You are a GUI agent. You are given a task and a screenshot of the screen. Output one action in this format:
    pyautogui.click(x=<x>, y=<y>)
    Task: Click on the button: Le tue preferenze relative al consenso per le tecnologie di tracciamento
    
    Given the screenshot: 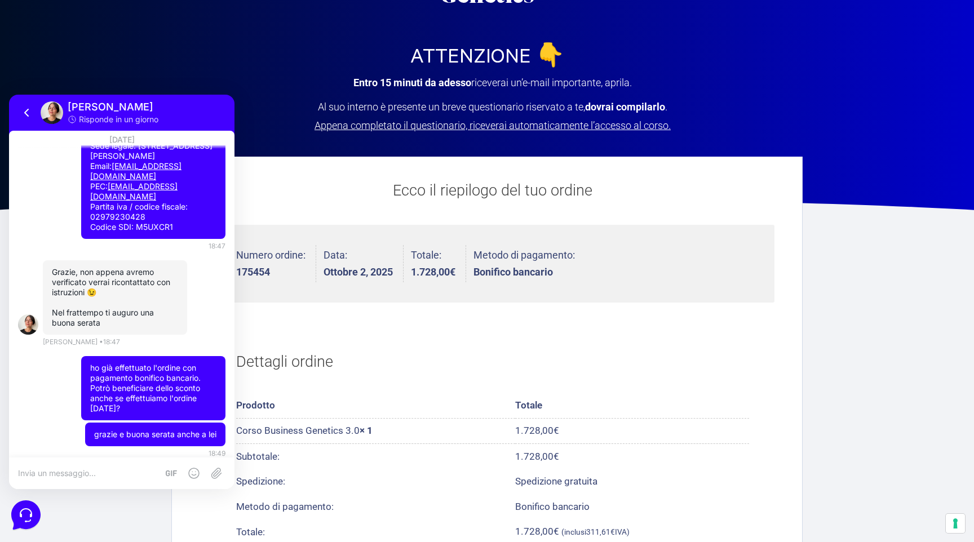 What is the action you would take?
    pyautogui.click(x=956, y=524)
    